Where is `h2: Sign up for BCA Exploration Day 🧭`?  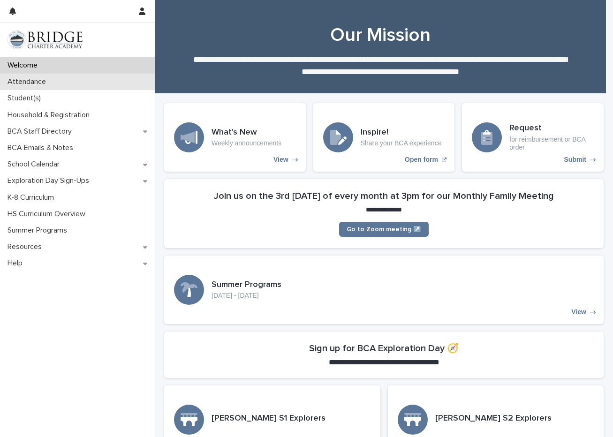
h2: Sign up for BCA Exploration Day 🧭 is located at coordinates (384, 349).